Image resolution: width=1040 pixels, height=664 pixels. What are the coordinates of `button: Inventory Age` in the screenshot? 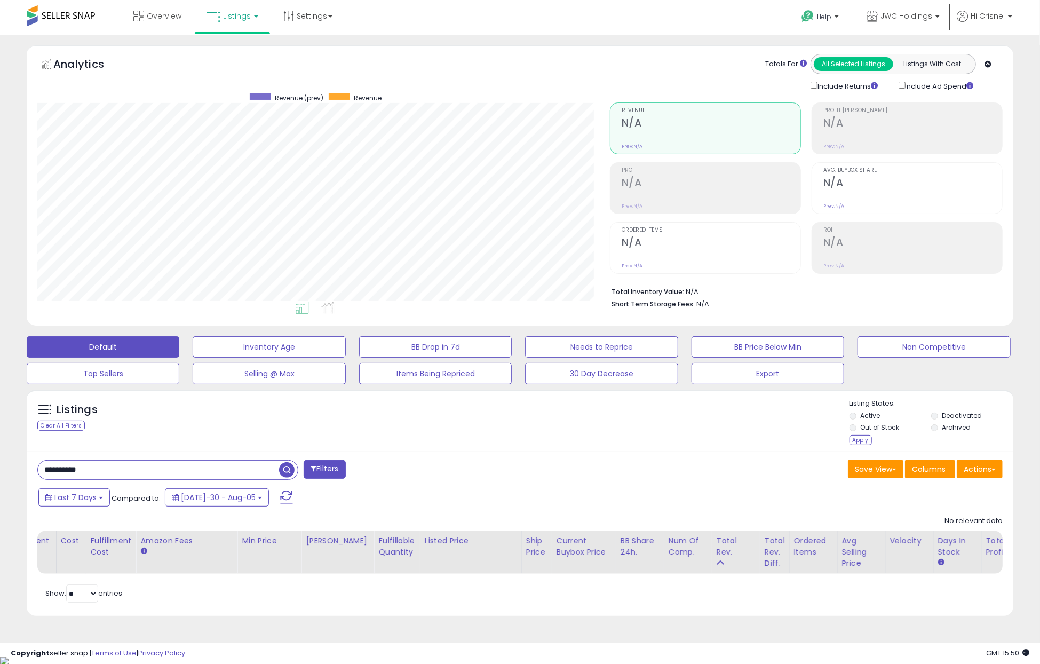 It's located at (269, 347).